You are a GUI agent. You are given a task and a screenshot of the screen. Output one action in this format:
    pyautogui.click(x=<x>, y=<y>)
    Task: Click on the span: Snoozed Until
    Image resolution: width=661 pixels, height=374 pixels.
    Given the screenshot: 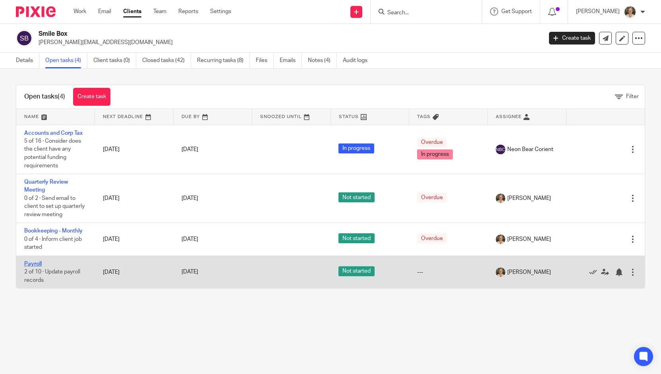 What is the action you would take?
    pyautogui.click(x=281, y=116)
    